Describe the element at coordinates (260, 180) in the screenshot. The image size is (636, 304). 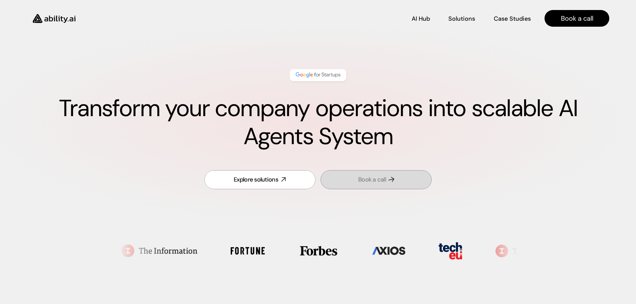
I see `a: Explore solutions` at that location.